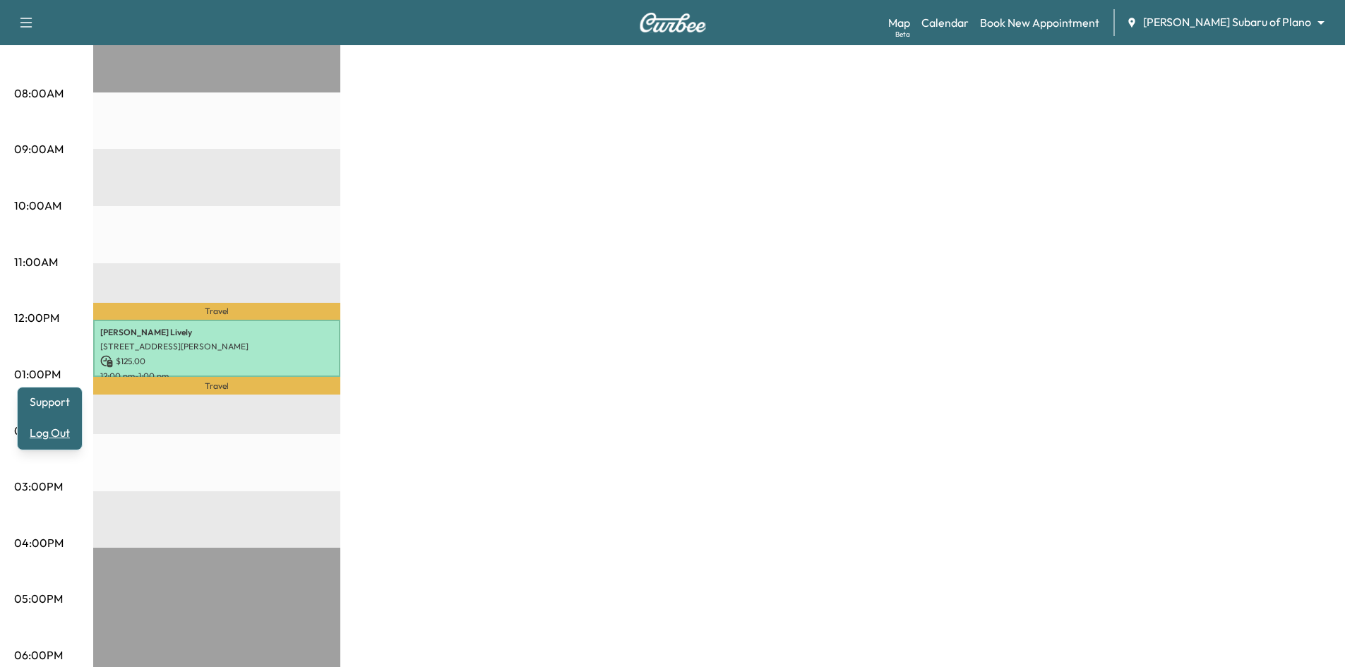  I want to click on img: Curbee Logo, so click(673, 23).